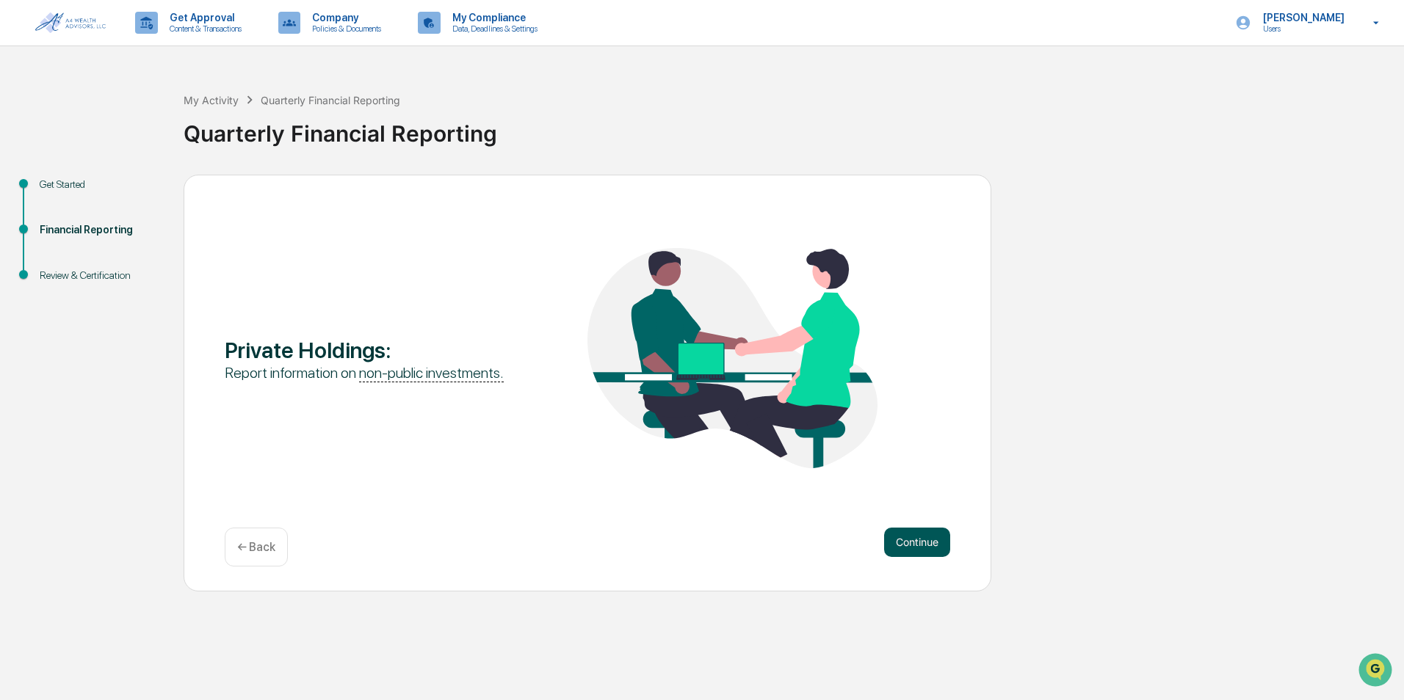 The image size is (1404, 700). I want to click on p: How can we help?, so click(141, 43).